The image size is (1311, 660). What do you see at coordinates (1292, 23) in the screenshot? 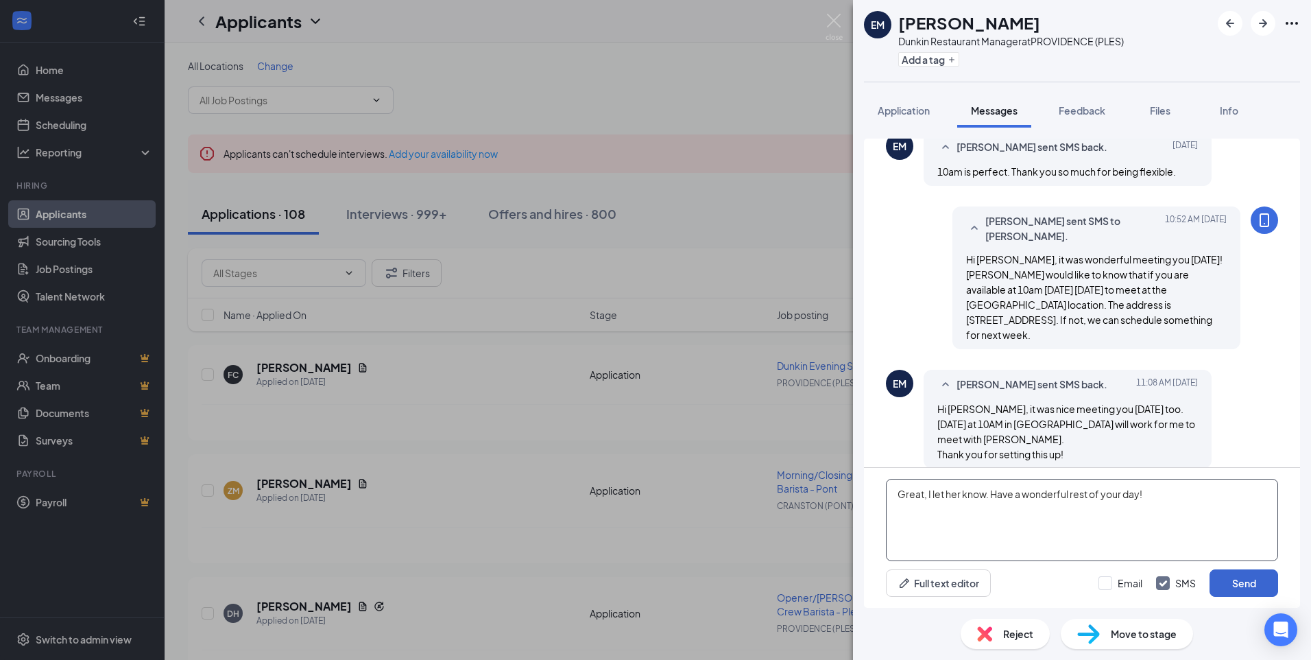
I see `svg: Ellipses` at bounding box center [1292, 23].